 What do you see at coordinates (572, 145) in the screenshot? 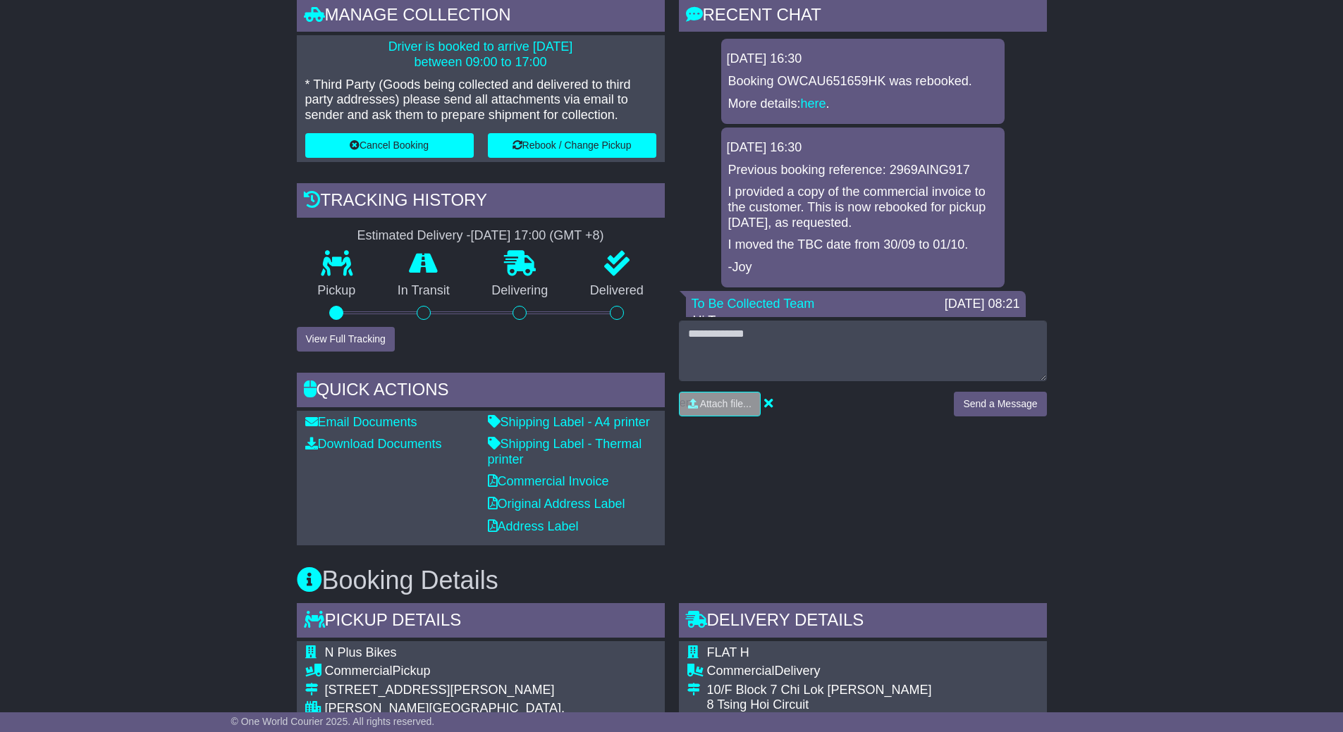
I see `button: Rebook / Change Pickup` at bounding box center [572, 145].